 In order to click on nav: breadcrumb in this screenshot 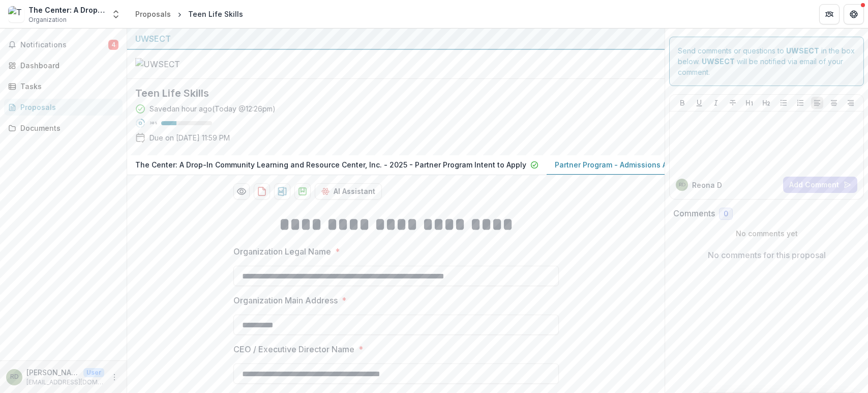, I will do `click(189, 14)`.